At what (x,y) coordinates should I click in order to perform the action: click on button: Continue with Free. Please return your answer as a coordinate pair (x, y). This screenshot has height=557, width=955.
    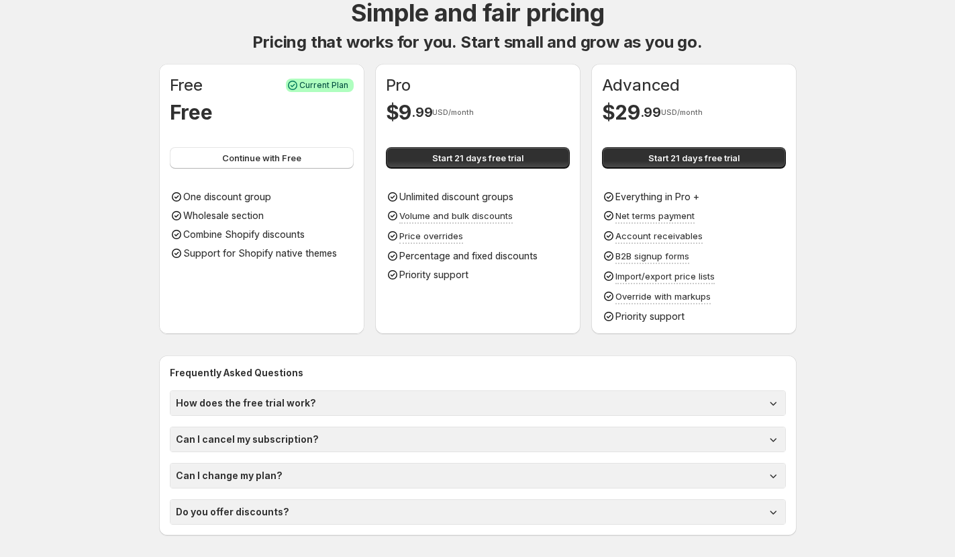
    Looking at the image, I should click on (262, 158).